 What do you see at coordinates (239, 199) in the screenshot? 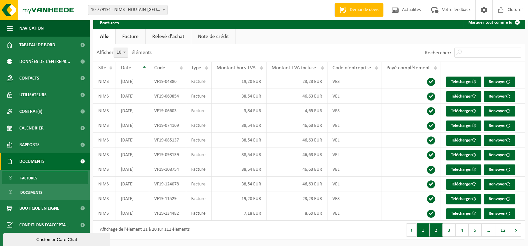
I see `td: 19,20 EUR` at bounding box center [239, 199].